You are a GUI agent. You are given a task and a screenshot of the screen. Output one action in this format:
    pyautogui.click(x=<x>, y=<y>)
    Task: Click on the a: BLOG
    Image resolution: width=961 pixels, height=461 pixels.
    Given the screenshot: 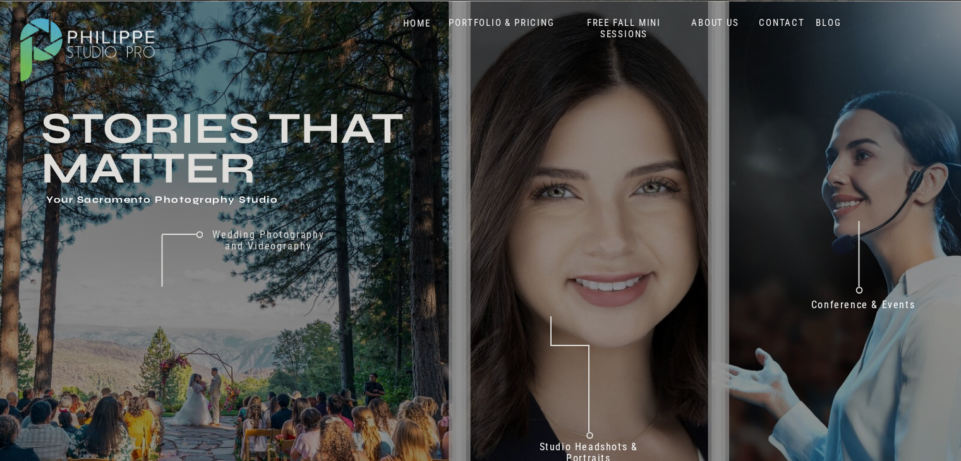 What is the action you would take?
    pyautogui.click(x=829, y=23)
    